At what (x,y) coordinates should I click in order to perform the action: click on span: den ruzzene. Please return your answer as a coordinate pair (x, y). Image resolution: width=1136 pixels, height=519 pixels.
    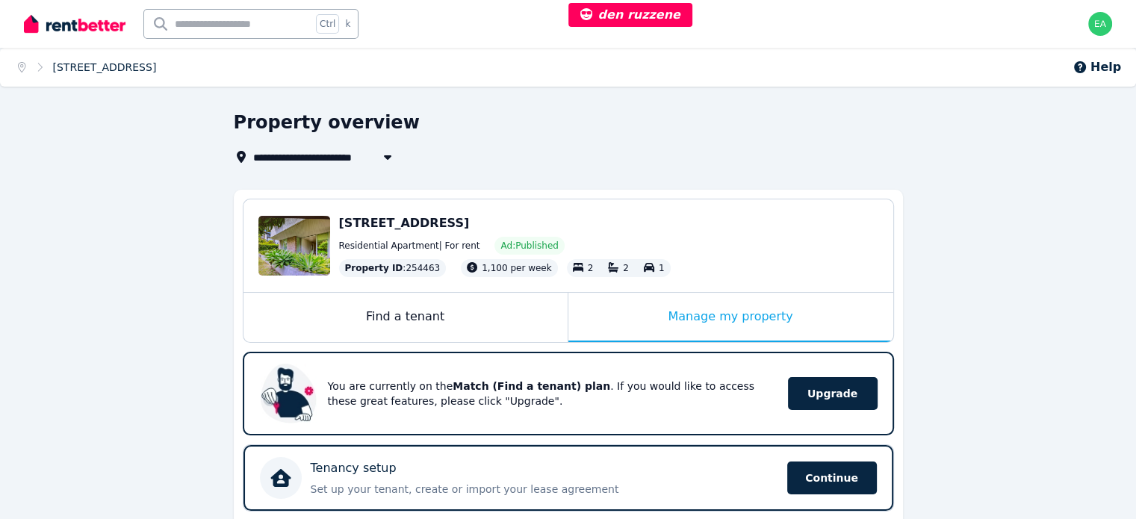
    Looking at the image, I should click on (630, 14).